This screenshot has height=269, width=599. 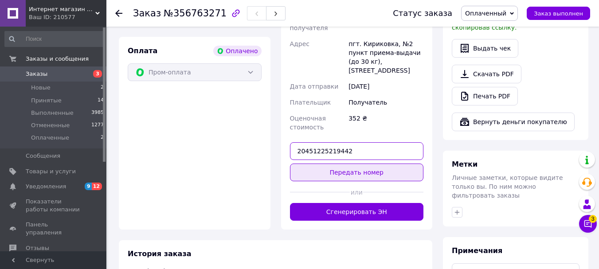 What do you see at coordinates (101, 101) in the screenshot?
I see `span: 14` at bounding box center [101, 101].